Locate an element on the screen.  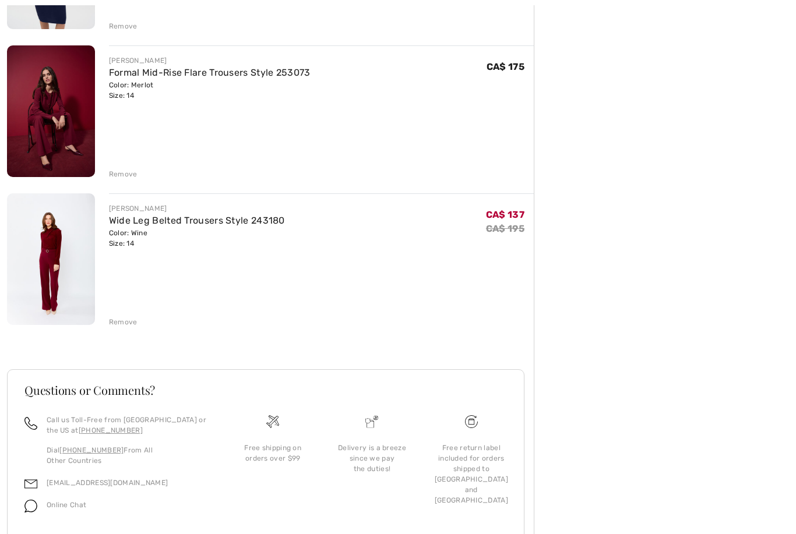
div: Free shipping on orders over $99 is located at coordinates (273, 454).